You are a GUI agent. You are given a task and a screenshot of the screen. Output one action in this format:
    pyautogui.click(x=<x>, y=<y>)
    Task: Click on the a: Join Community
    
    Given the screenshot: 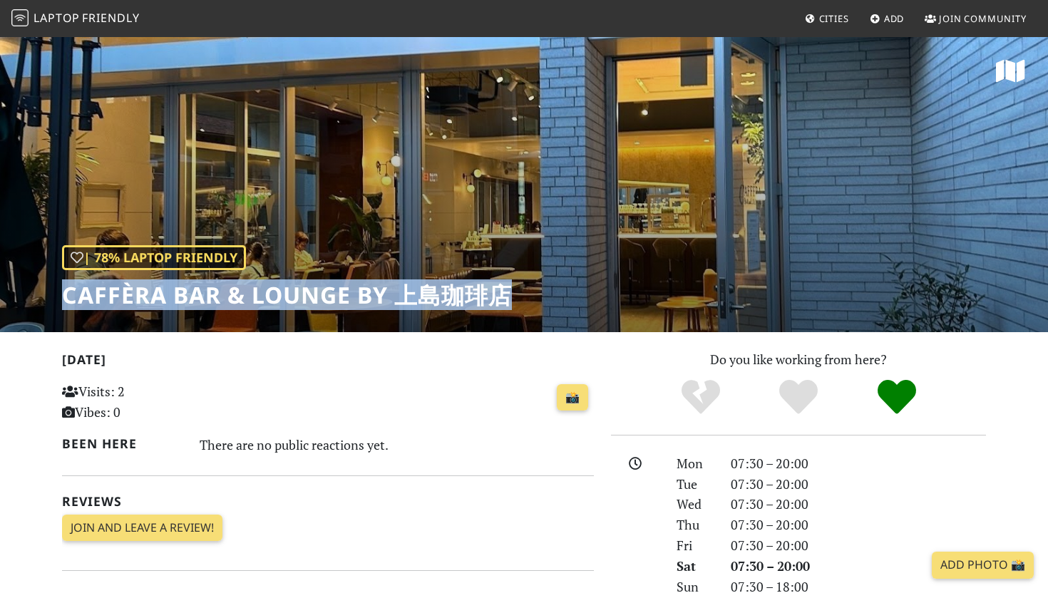 What is the action you would take?
    pyautogui.click(x=975, y=19)
    